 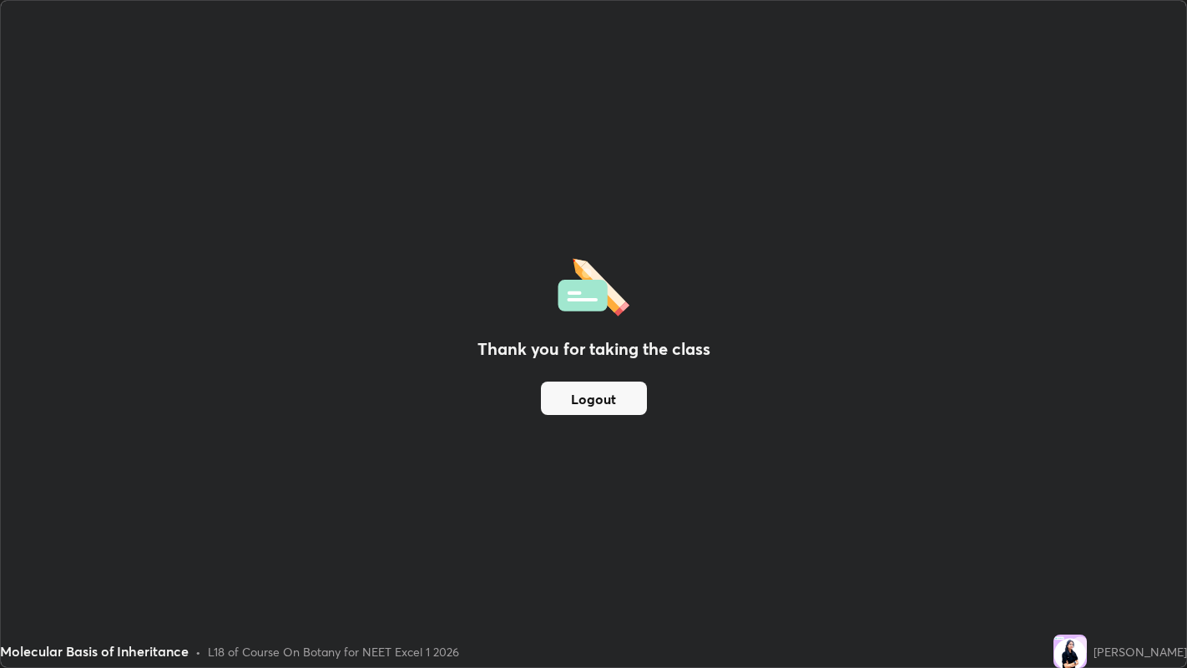 I want to click on img: 78eb7e52afb6447b95302e0b8cdd5389.jpg, so click(x=1070, y=651).